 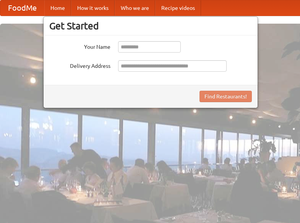 What do you see at coordinates (135, 8) in the screenshot?
I see `a: Who we are` at bounding box center [135, 8].